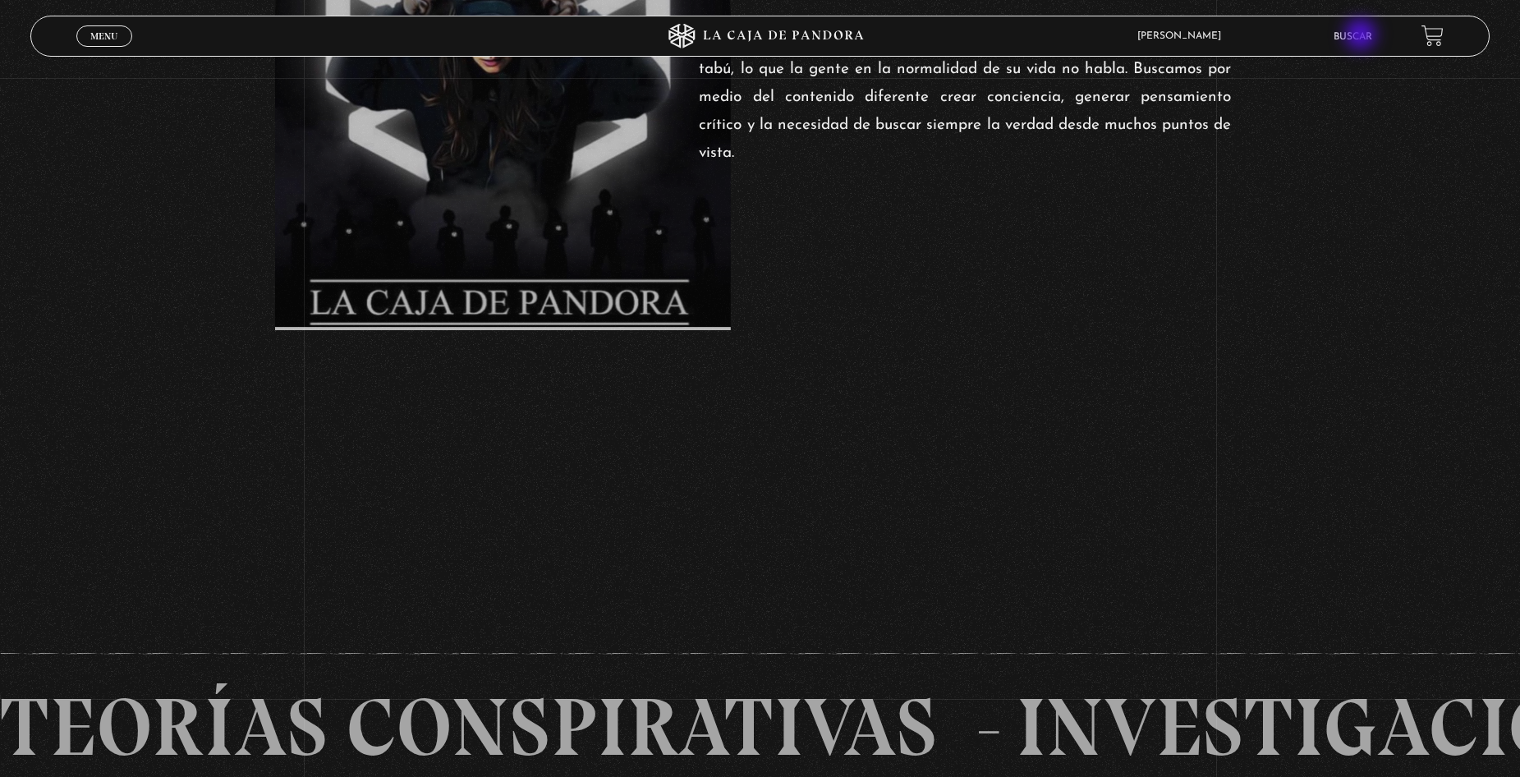 Image resolution: width=1520 pixels, height=777 pixels. Describe the element at coordinates (1432, 35) in the screenshot. I see `a: View your shopping cart` at that location.